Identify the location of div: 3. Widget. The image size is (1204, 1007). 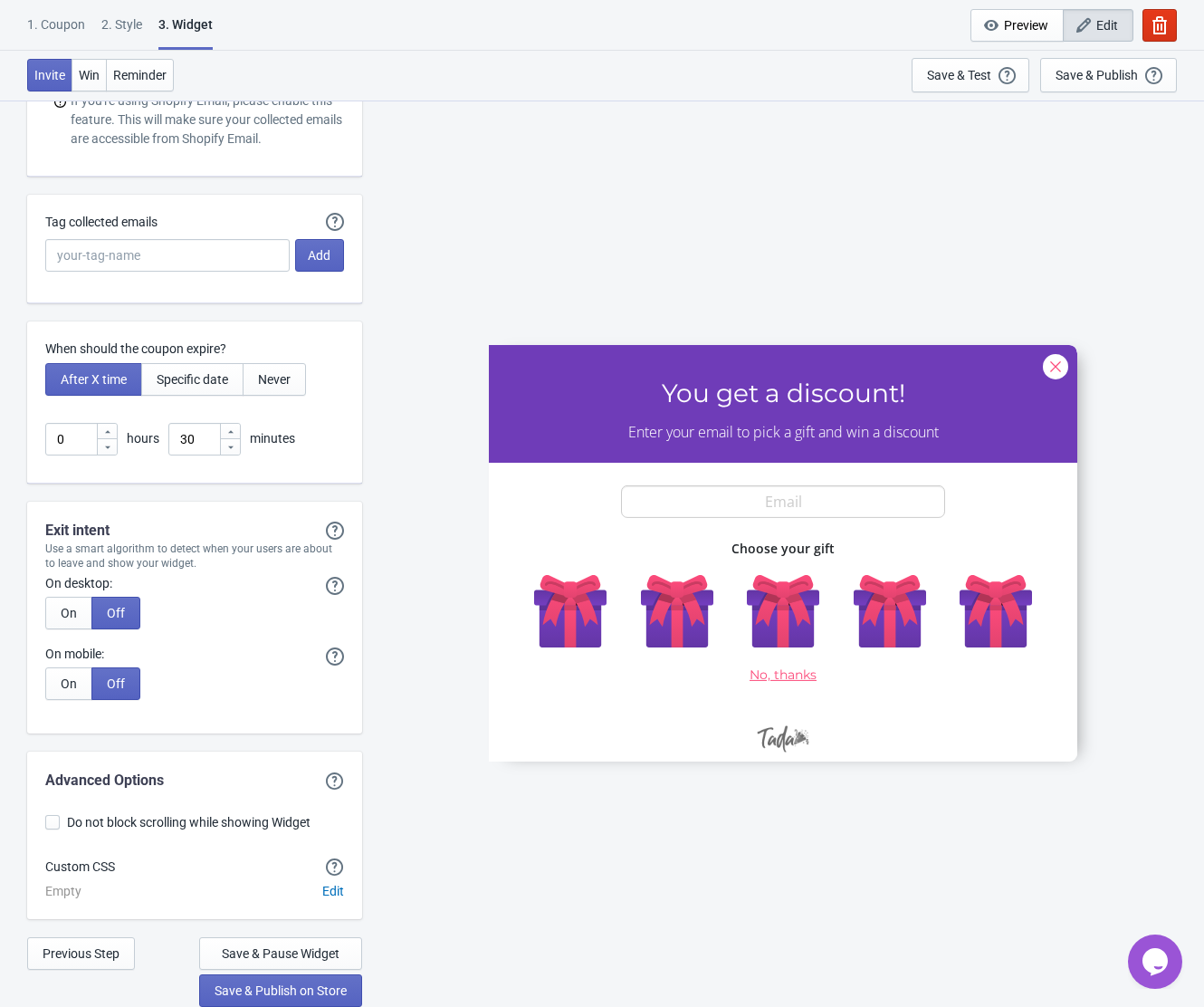
(185, 33).